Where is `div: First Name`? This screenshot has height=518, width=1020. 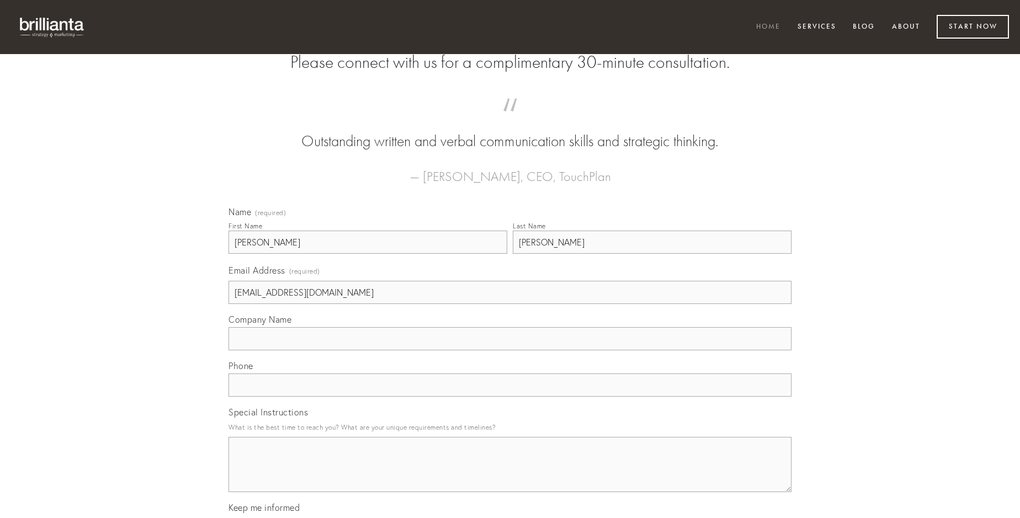
div: First Name is located at coordinates (245, 226).